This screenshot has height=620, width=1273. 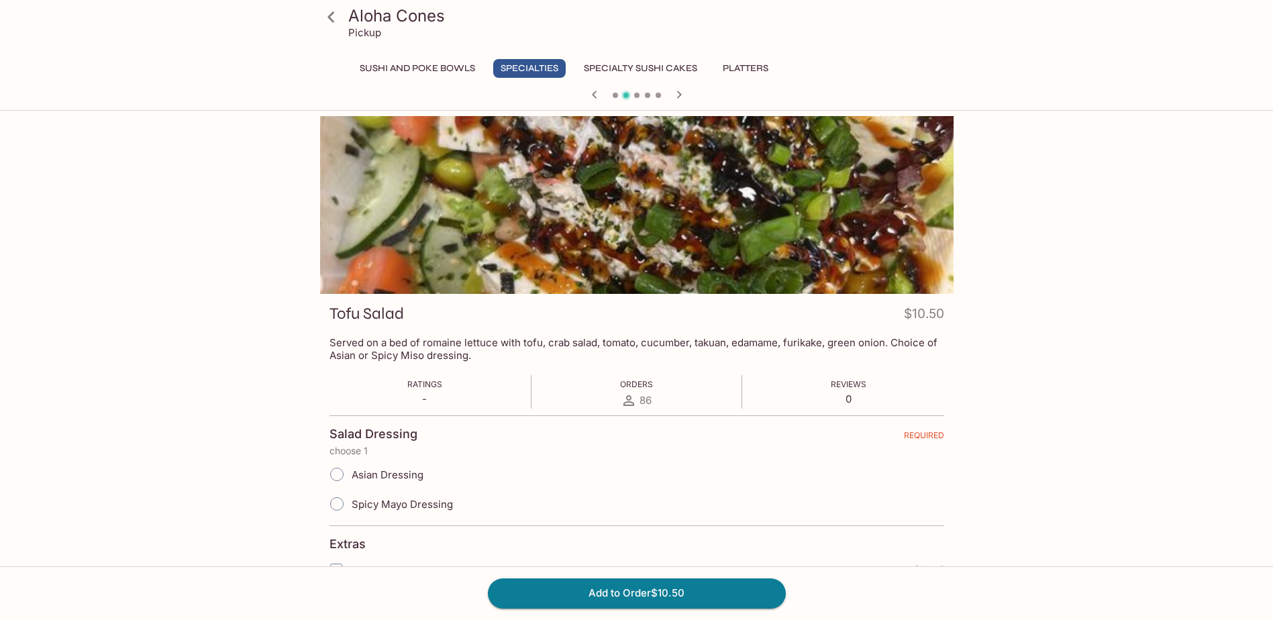 What do you see at coordinates (637, 451) in the screenshot?
I see `p: choose 1` at bounding box center [637, 451].